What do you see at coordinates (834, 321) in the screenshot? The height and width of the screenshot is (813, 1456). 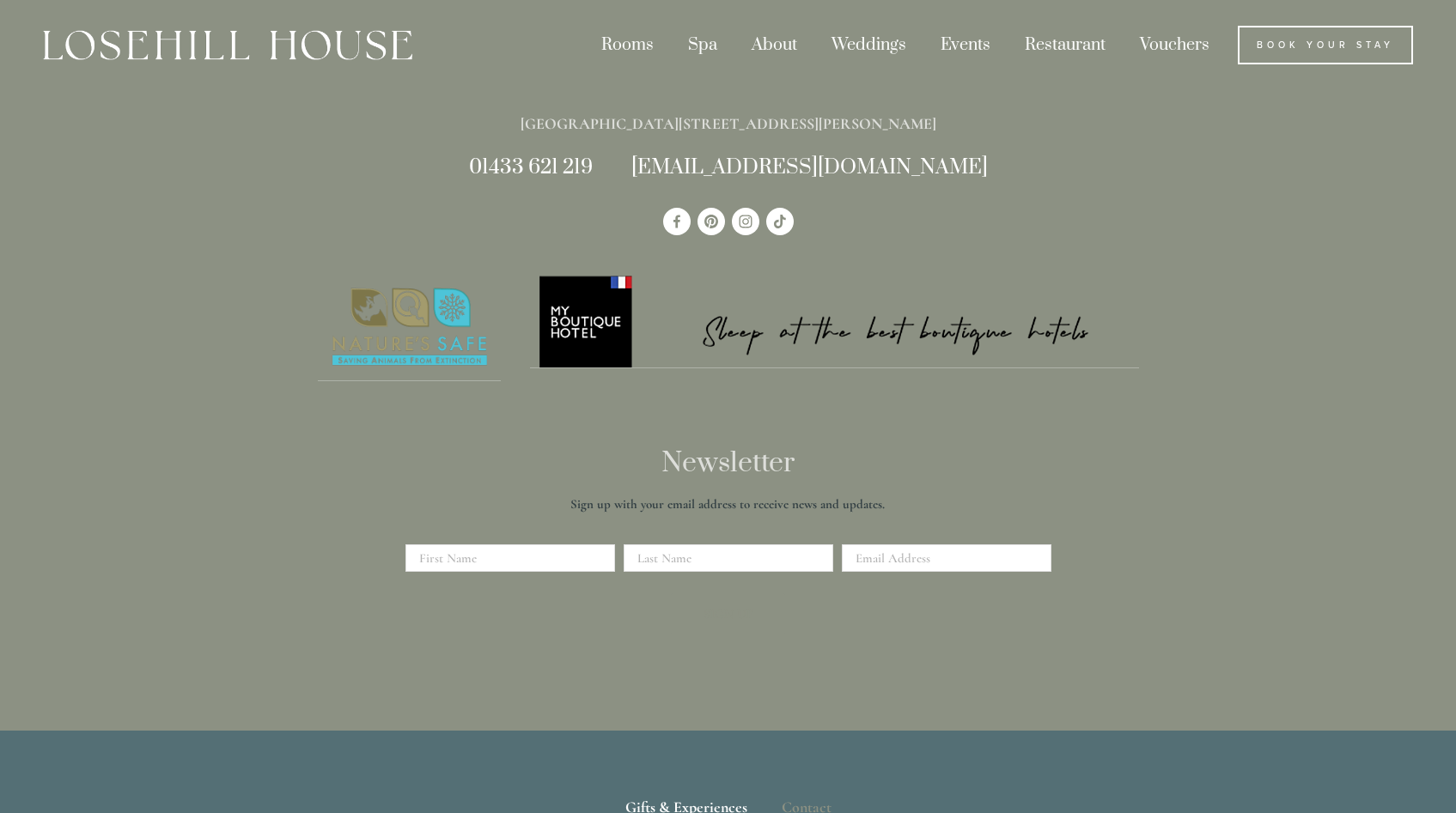 I see `a: My Boutique Hotel - Logo` at bounding box center [834, 321].